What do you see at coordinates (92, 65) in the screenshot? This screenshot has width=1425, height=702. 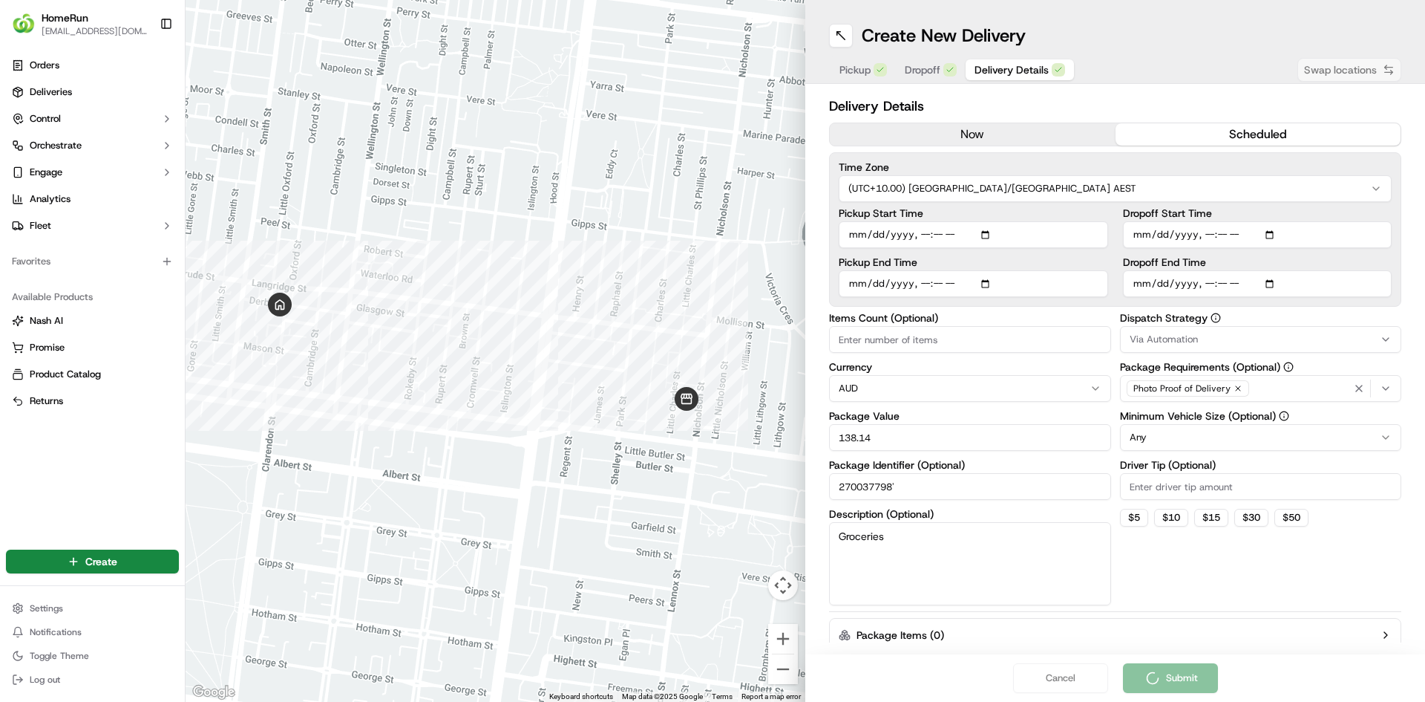 I see `a: Orders` at bounding box center [92, 65].